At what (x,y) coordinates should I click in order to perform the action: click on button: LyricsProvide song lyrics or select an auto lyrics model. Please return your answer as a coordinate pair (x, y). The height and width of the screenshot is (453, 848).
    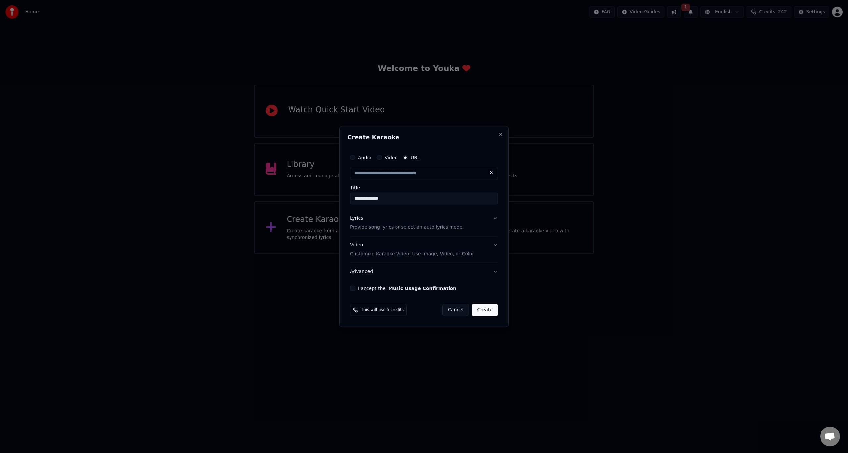
    Looking at the image, I should click on (424, 223).